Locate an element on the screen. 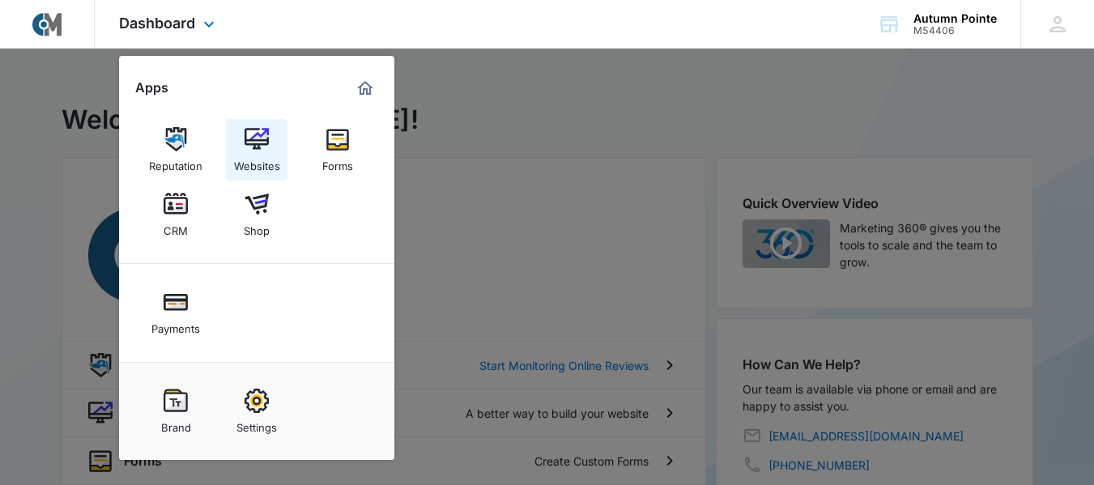 This screenshot has width=1094, height=485. div: Payments is located at coordinates (176, 325).